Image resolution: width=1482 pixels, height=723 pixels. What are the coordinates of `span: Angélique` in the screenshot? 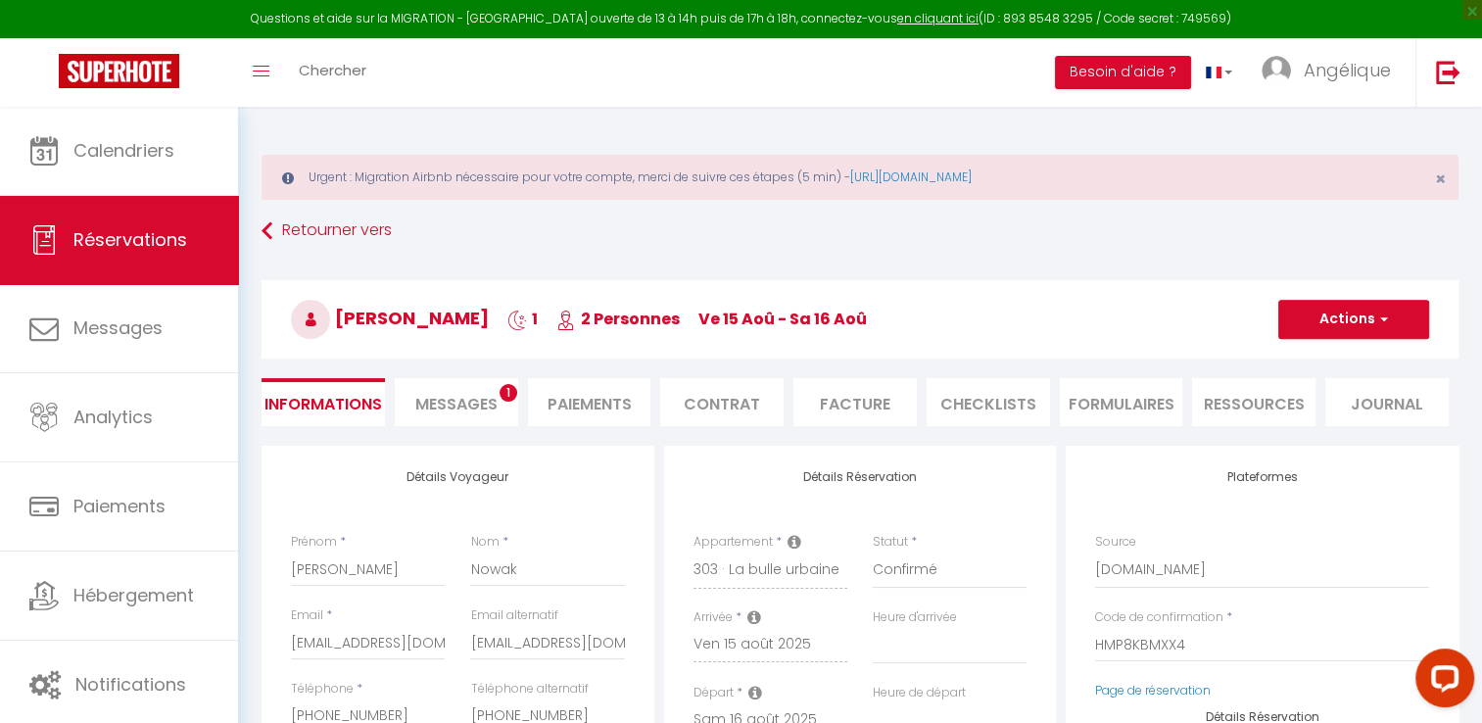 It's located at (1347, 70).